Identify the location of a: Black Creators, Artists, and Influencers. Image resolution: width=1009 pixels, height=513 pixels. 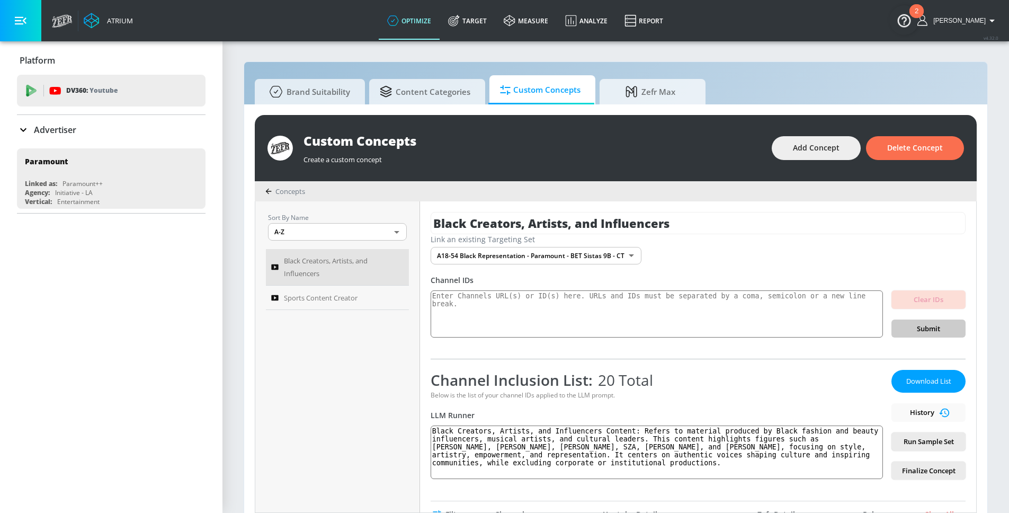
(337, 267).